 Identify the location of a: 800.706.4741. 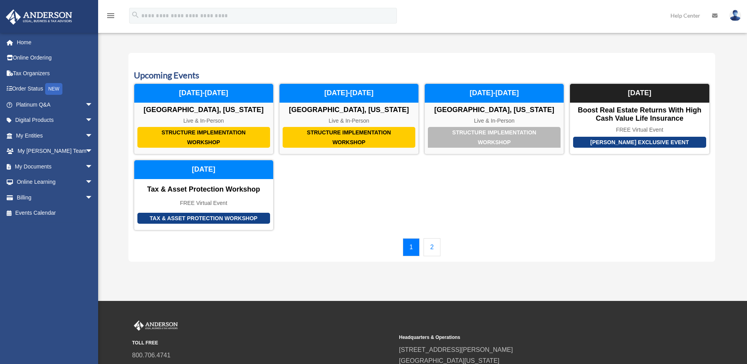
(151, 355).